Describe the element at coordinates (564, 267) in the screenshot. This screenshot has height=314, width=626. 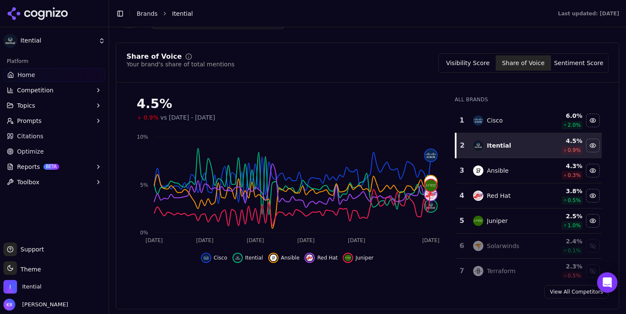
I see `div: 2.3 %` at that location.